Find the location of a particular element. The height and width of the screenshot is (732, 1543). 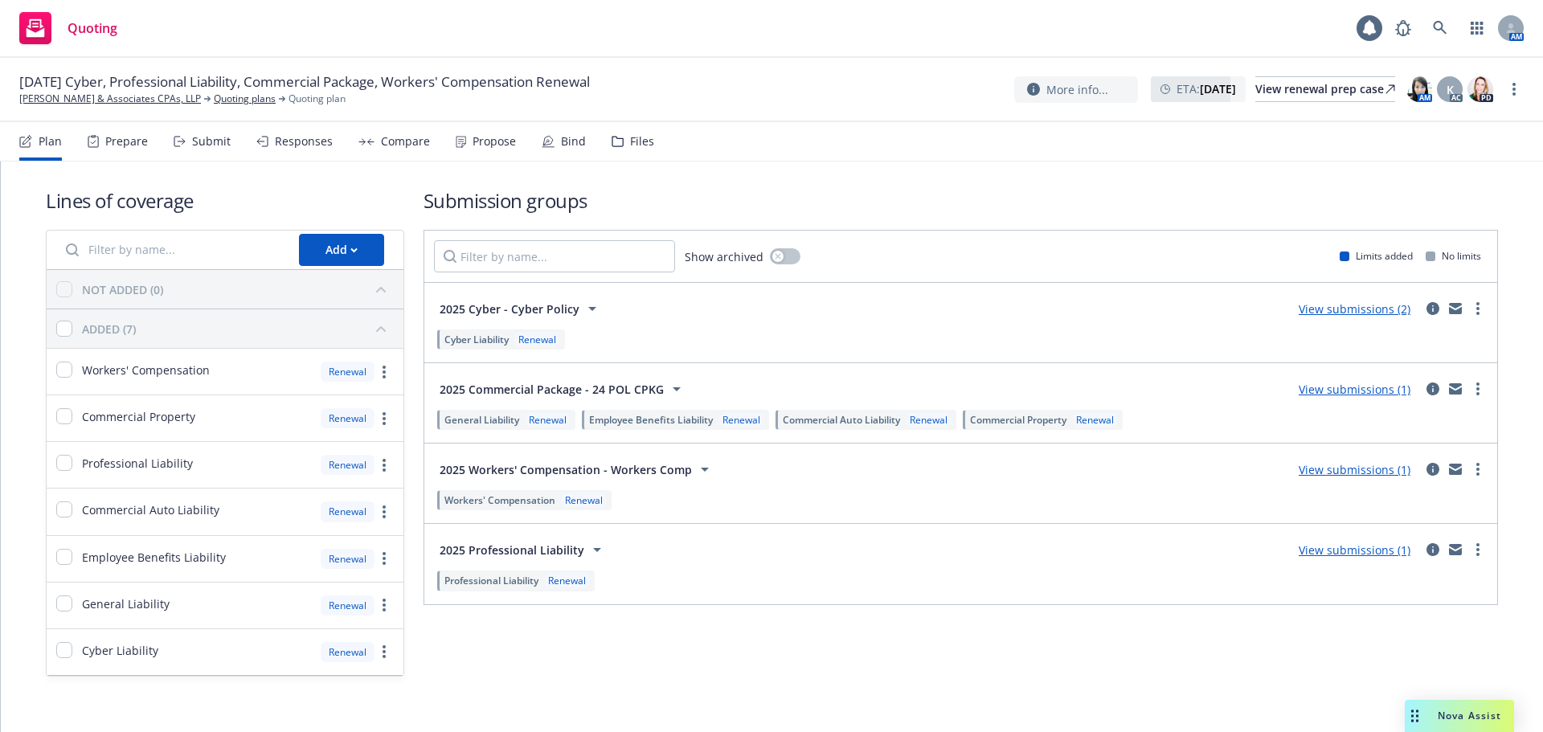

a: Search is located at coordinates (1440, 28).